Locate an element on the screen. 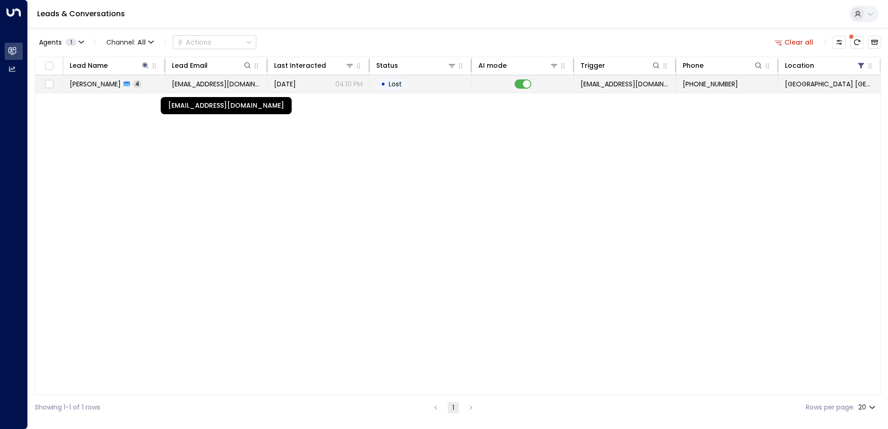 Image resolution: width=888 pixels, height=429 pixels. button: Clear all is located at coordinates (794, 42).